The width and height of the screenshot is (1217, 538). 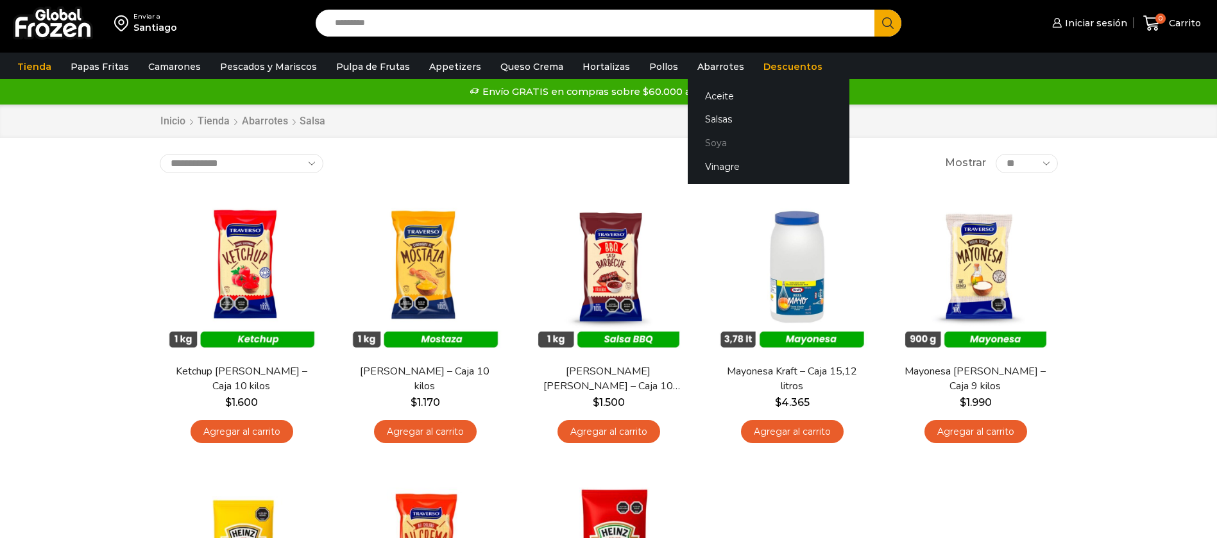 What do you see at coordinates (1088, 23) in the screenshot?
I see `a: Iniciar sesión` at bounding box center [1088, 23].